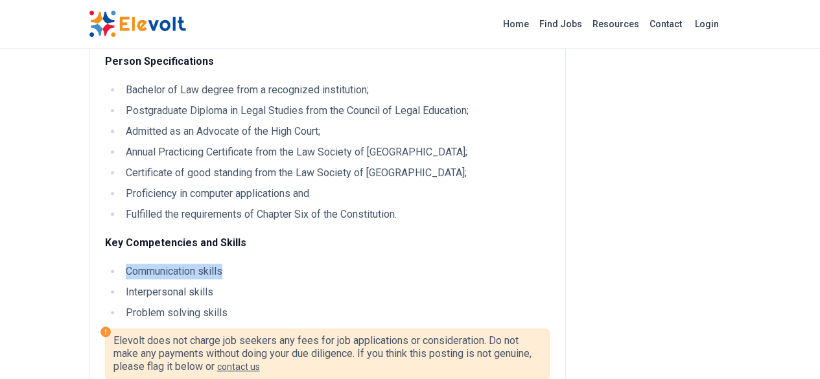 This screenshot has height=379, width=820. I want to click on li: Problem solving skills, so click(336, 313).